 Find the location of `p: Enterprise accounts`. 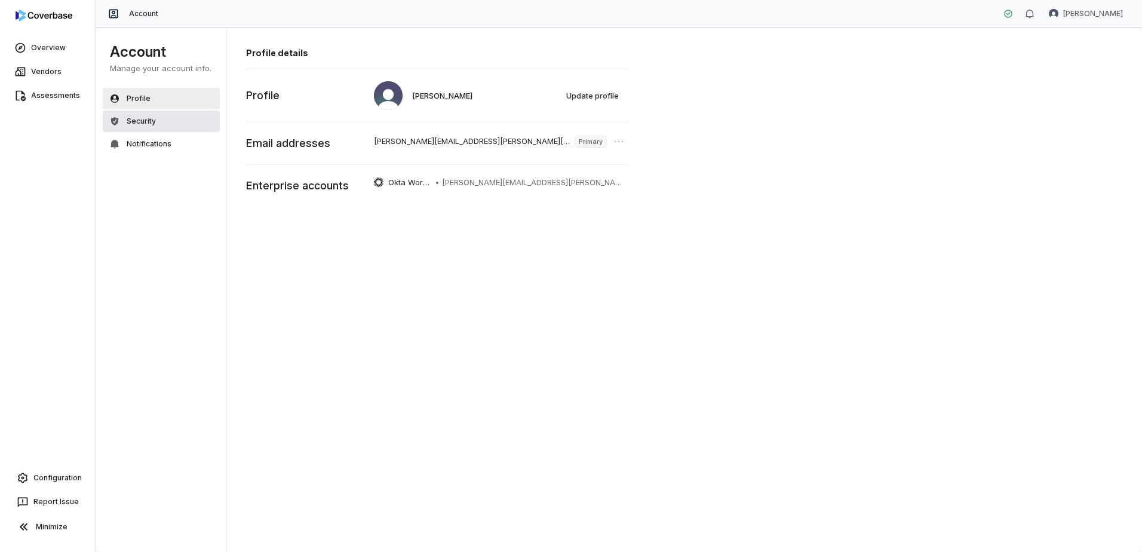

p: Enterprise accounts is located at coordinates (297, 186).